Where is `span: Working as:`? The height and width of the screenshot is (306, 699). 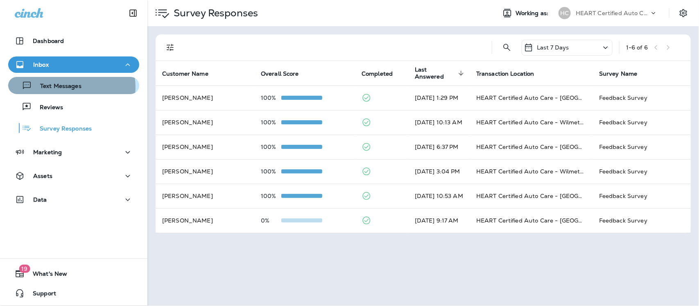
span: Working as: is located at coordinates (533, 13).